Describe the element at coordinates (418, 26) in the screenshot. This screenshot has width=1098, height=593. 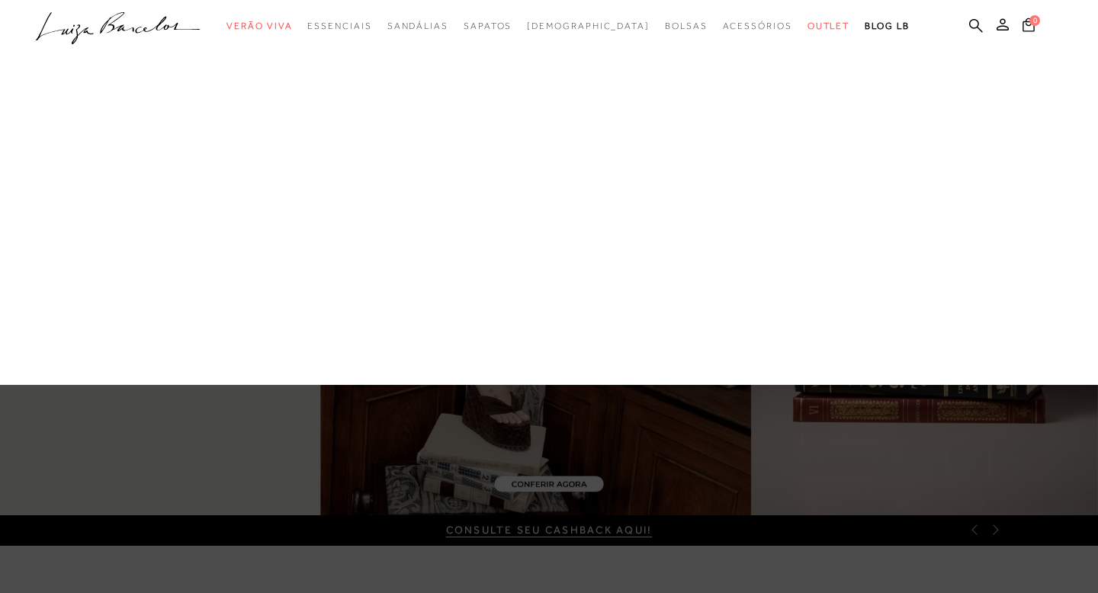
I see `span: Sandálias` at that location.